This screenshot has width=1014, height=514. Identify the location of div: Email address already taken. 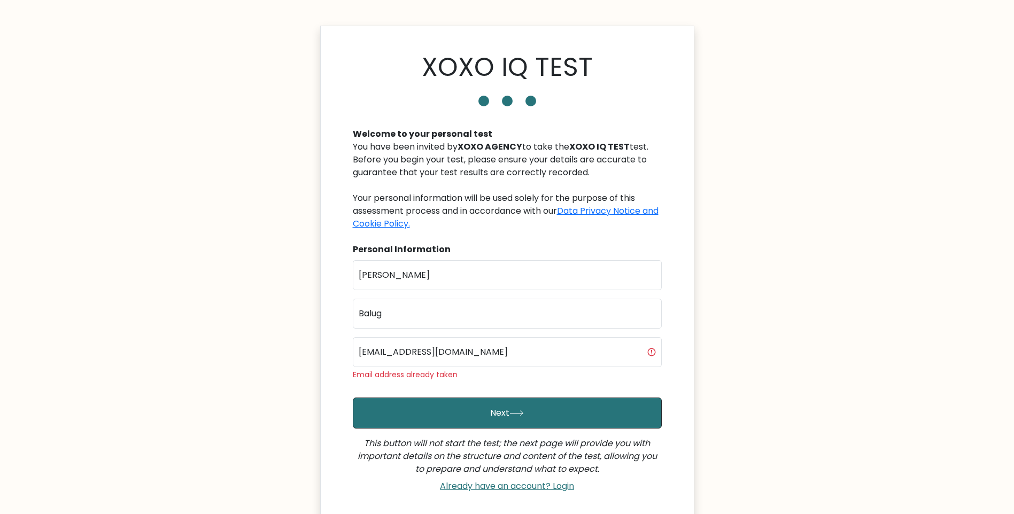
(507, 375).